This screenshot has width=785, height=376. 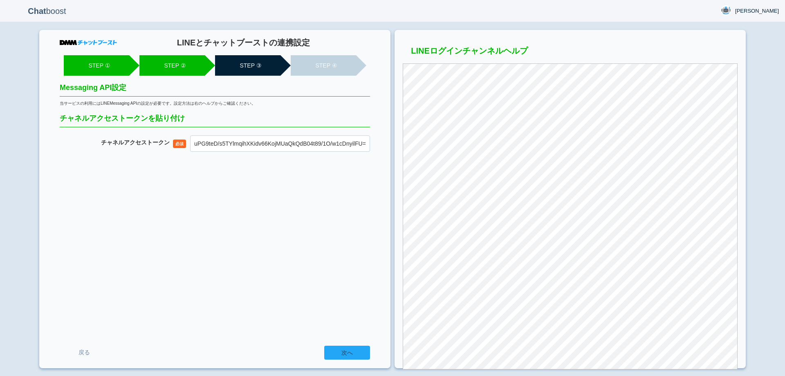 I want to click on input: xxxxxx, so click(x=280, y=144).